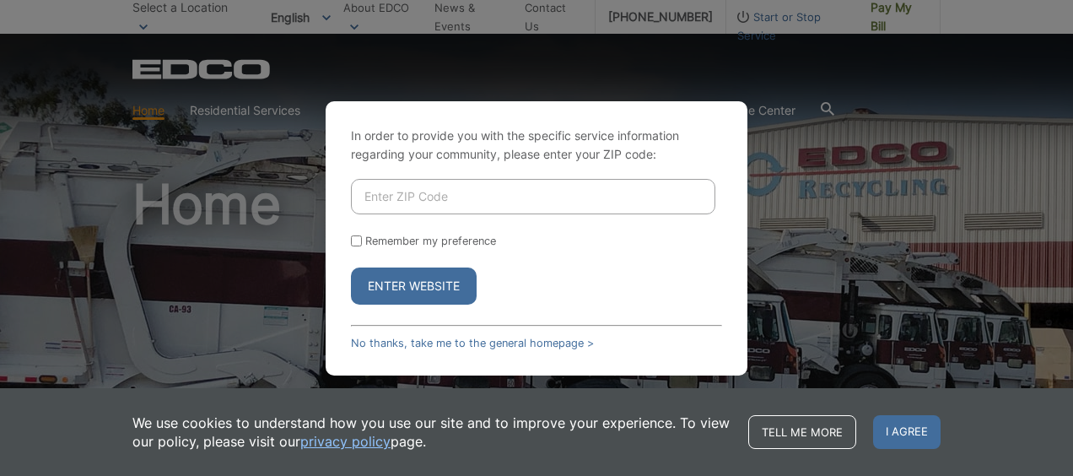  I want to click on input: Enter ZIP Code, so click(533, 197).